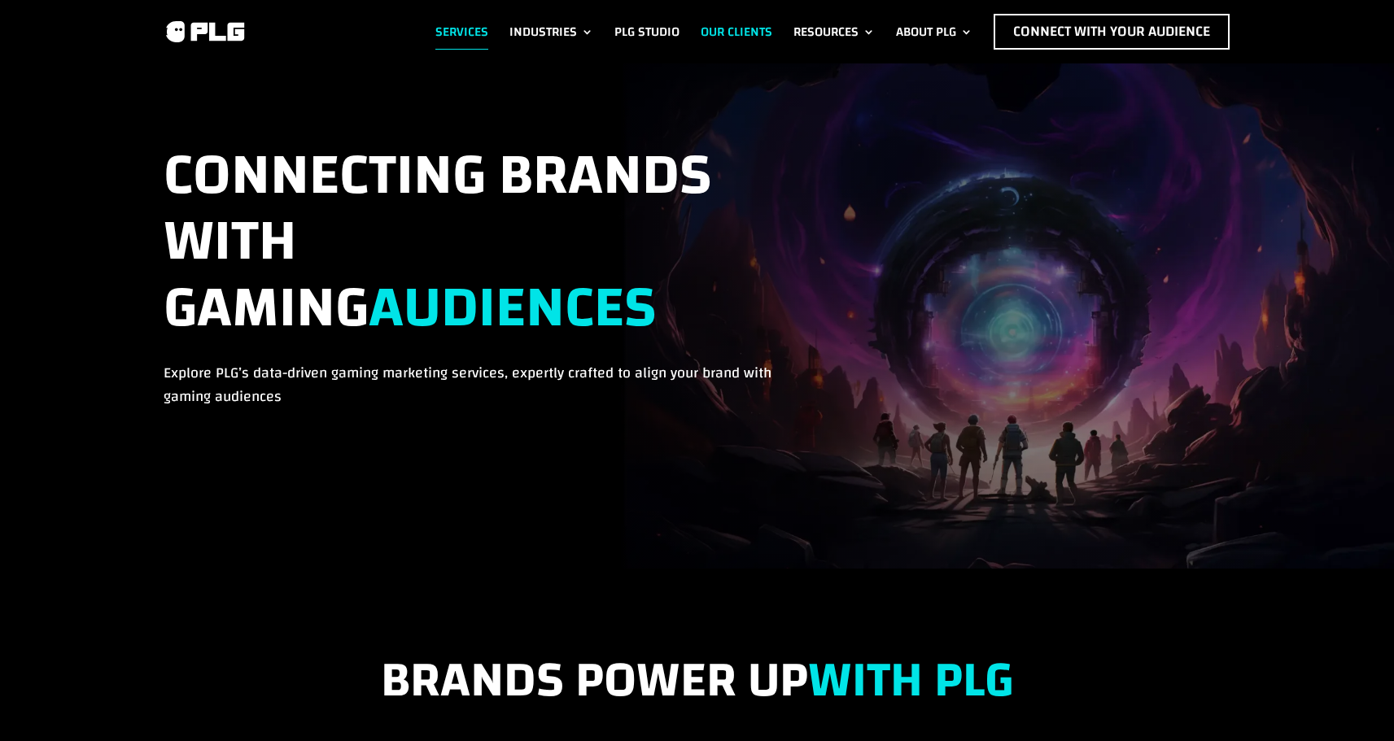  Describe the element at coordinates (472, 276) in the screenshot. I see `div: Explore PLG’s data-driven gaming marketing services, expertly crafted to align your brand with ga...` at that location.